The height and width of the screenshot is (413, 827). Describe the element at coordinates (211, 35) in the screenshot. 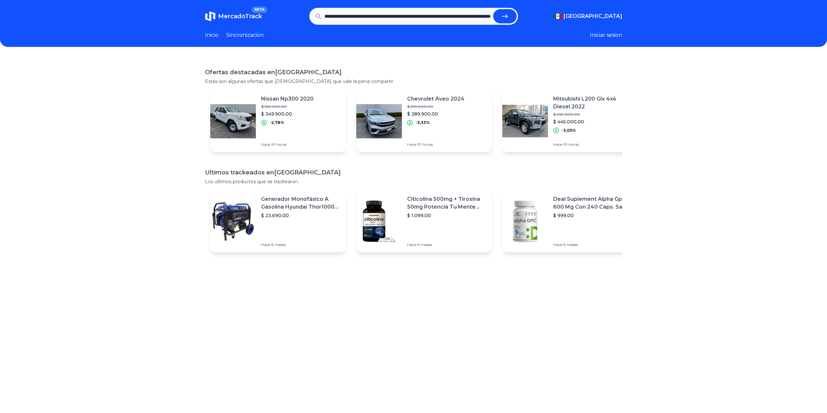

I see `a: Inicio` at that location.